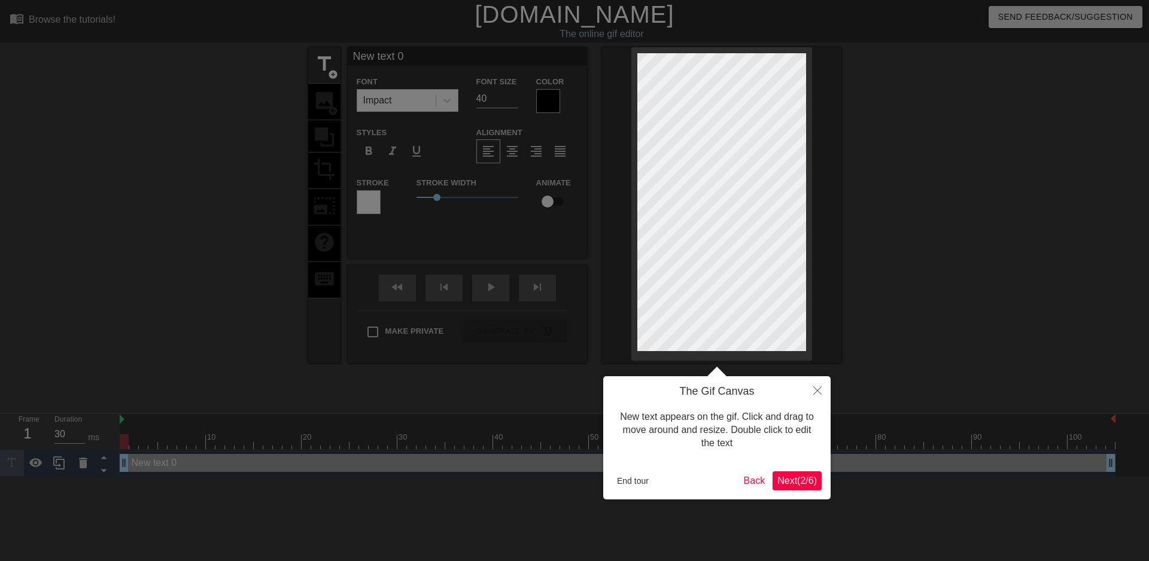  I want to click on button: Back, so click(754, 481).